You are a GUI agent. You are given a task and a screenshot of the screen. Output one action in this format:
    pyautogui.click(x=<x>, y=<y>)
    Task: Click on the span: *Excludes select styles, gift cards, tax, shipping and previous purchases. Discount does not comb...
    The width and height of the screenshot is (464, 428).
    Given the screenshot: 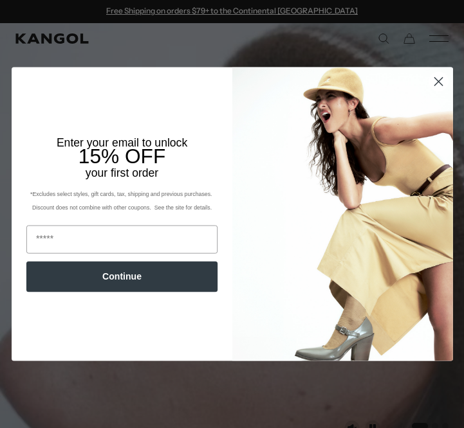 What is the action you would take?
    pyautogui.click(x=122, y=200)
    